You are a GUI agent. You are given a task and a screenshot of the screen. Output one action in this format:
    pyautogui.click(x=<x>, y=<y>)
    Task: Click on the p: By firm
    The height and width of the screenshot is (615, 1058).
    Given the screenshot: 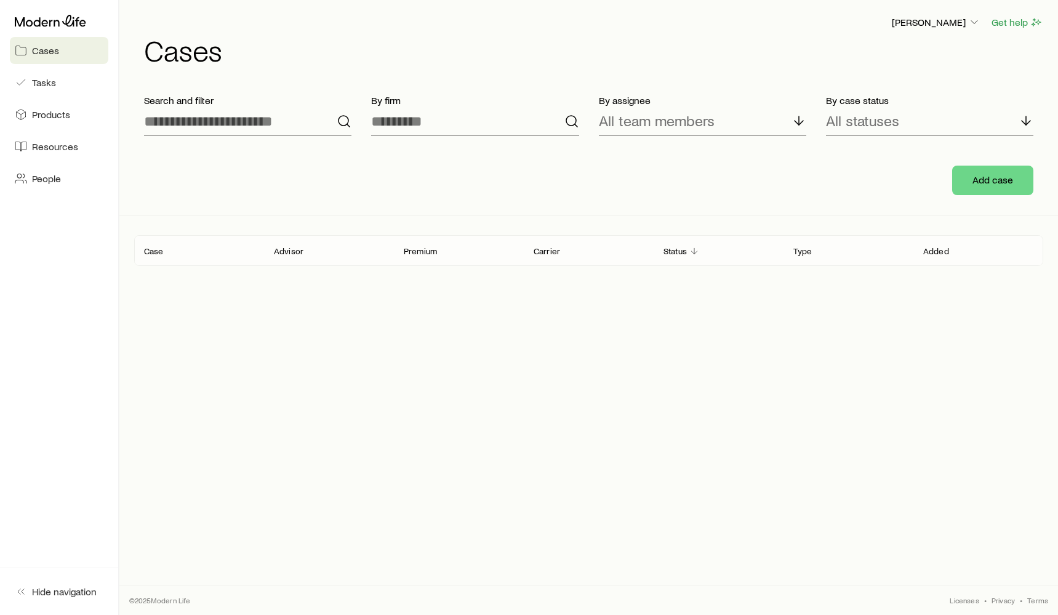 What is the action you would take?
    pyautogui.click(x=475, y=100)
    